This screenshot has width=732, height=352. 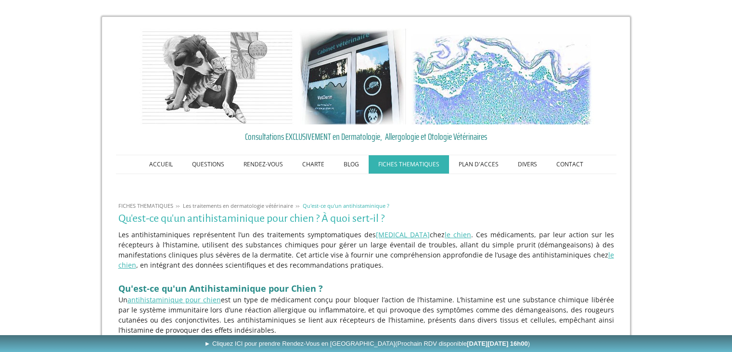 What do you see at coordinates (313, 164) in the screenshot?
I see `a: CHARTE` at bounding box center [313, 164].